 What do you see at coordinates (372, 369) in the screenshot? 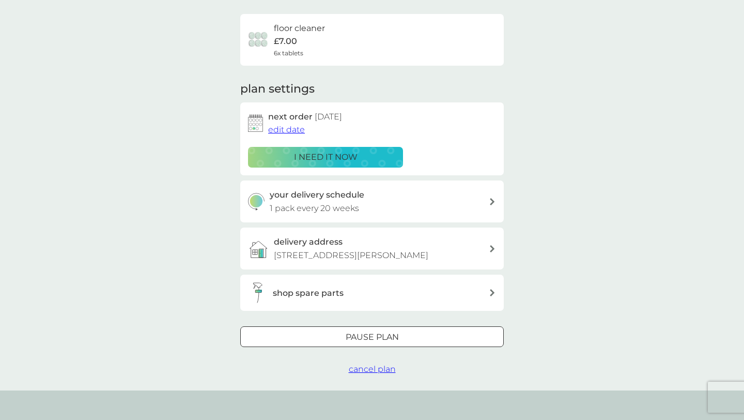
I see `button: cancel plan` at bounding box center [372, 369].